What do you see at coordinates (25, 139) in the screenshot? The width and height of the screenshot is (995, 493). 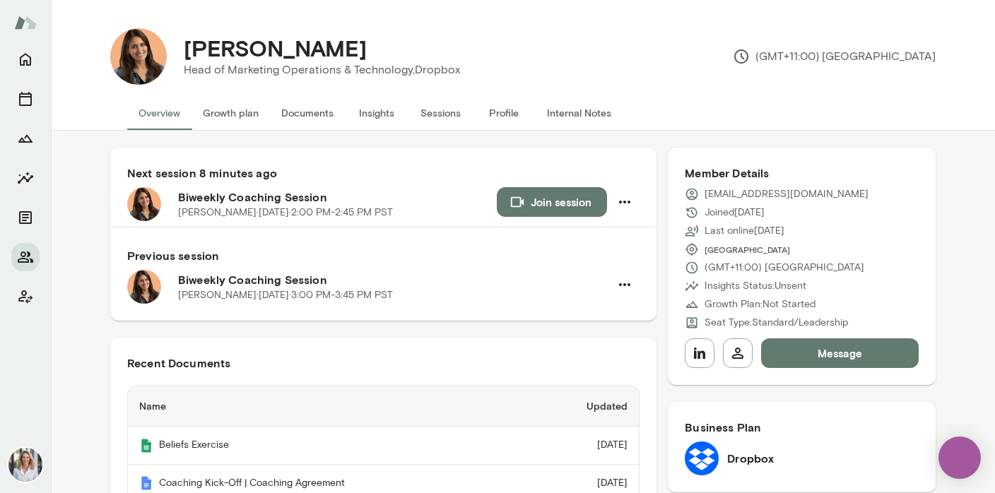 I see `button: Growth Plan` at bounding box center [25, 139].